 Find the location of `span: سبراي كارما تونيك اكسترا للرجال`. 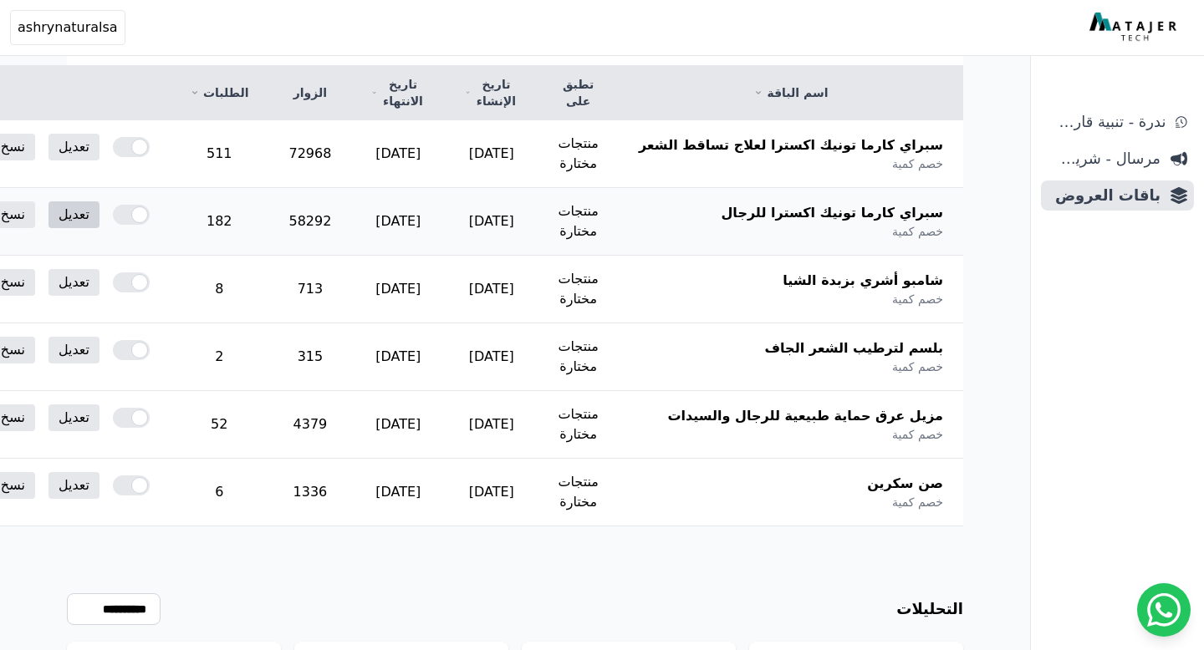

span: سبراي كارما تونيك اكسترا للرجال is located at coordinates (832, 213).